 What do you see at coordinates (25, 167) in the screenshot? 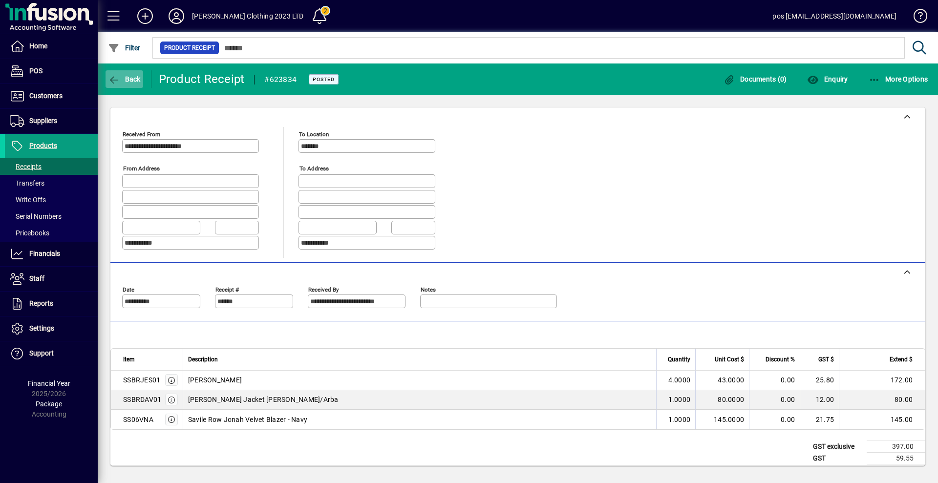
I see `span: Receipts` at bounding box center [25, 167].